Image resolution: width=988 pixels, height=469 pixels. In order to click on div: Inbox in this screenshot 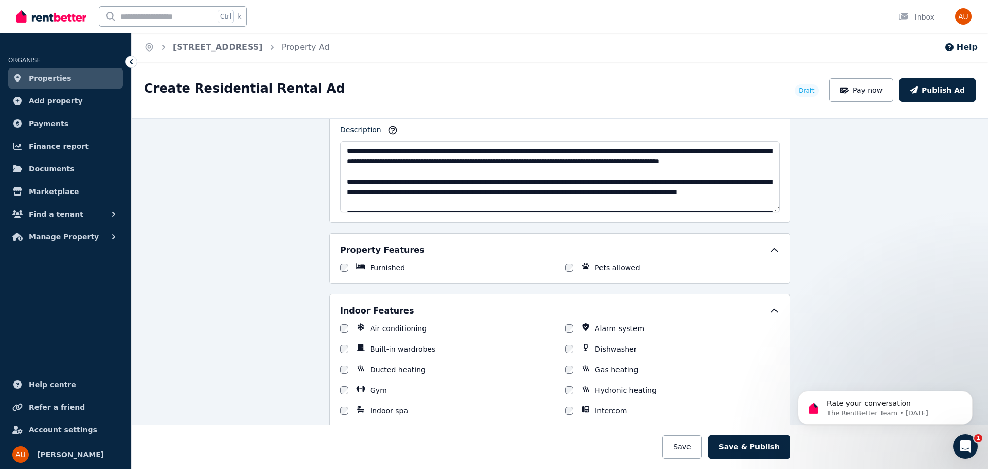, I will do `click(917, 17)`.